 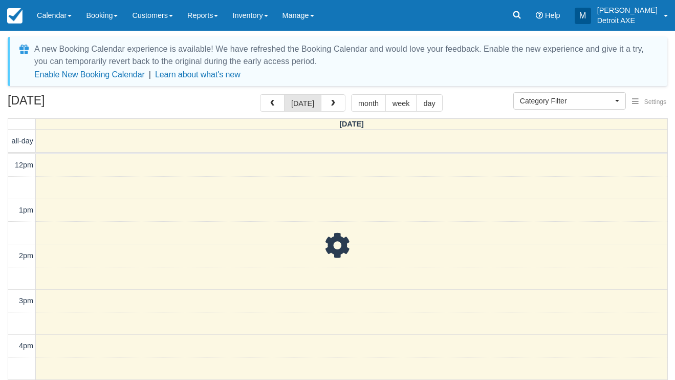 I want to click on button: Category Filter, so click(x=569, y=101).